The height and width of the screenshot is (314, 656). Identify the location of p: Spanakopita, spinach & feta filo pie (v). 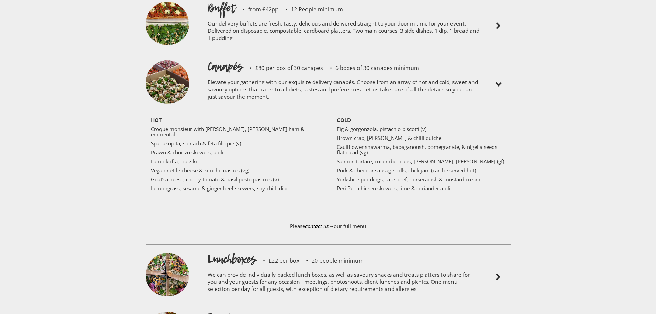
(235, 143).